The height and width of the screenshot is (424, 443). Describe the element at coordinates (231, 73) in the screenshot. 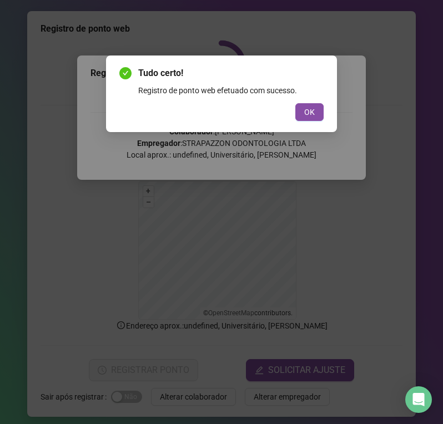

I see `span: Tudo certo!` at that location.